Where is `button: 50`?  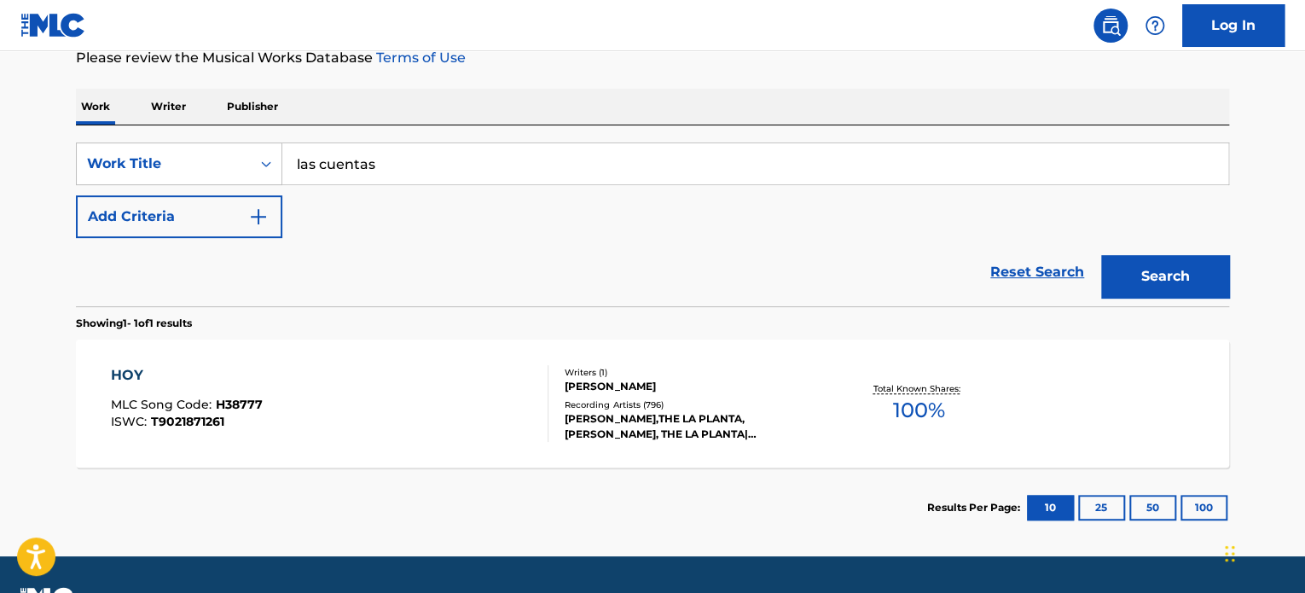
button: 50 is located at coordinates (1153, 508).